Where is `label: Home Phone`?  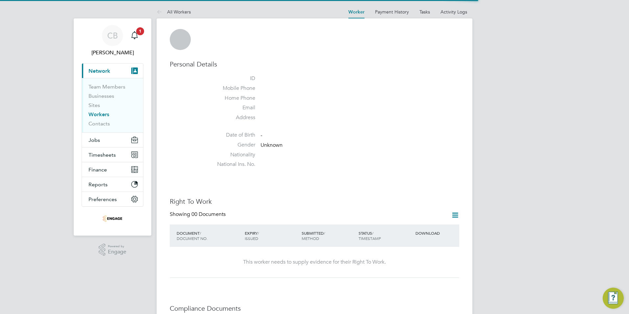
label: Home Phone is located at coordinates (232, 98).